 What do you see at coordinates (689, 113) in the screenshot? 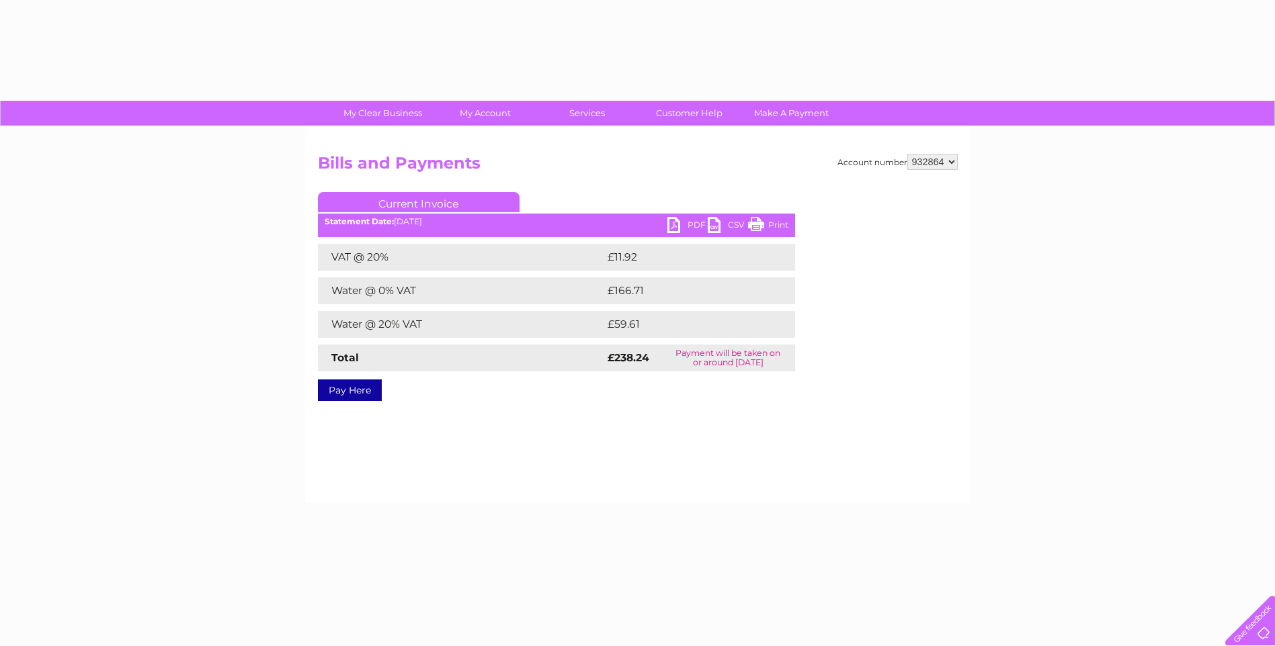
I see `a: Customer Help` at bounding box center [689, 113].